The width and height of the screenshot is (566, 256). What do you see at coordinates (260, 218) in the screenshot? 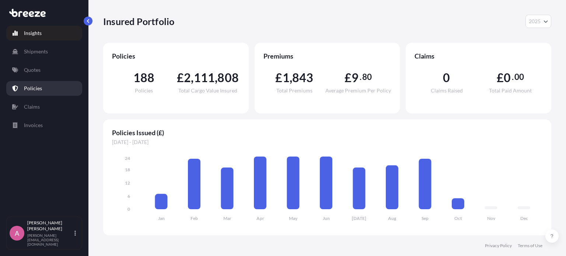
I see `tspan: Apr` at bounding box center [260, 218].